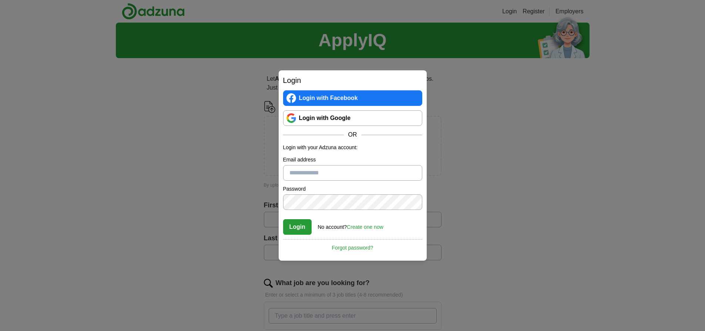  I want to click on label: Email address, so click(353, 160).